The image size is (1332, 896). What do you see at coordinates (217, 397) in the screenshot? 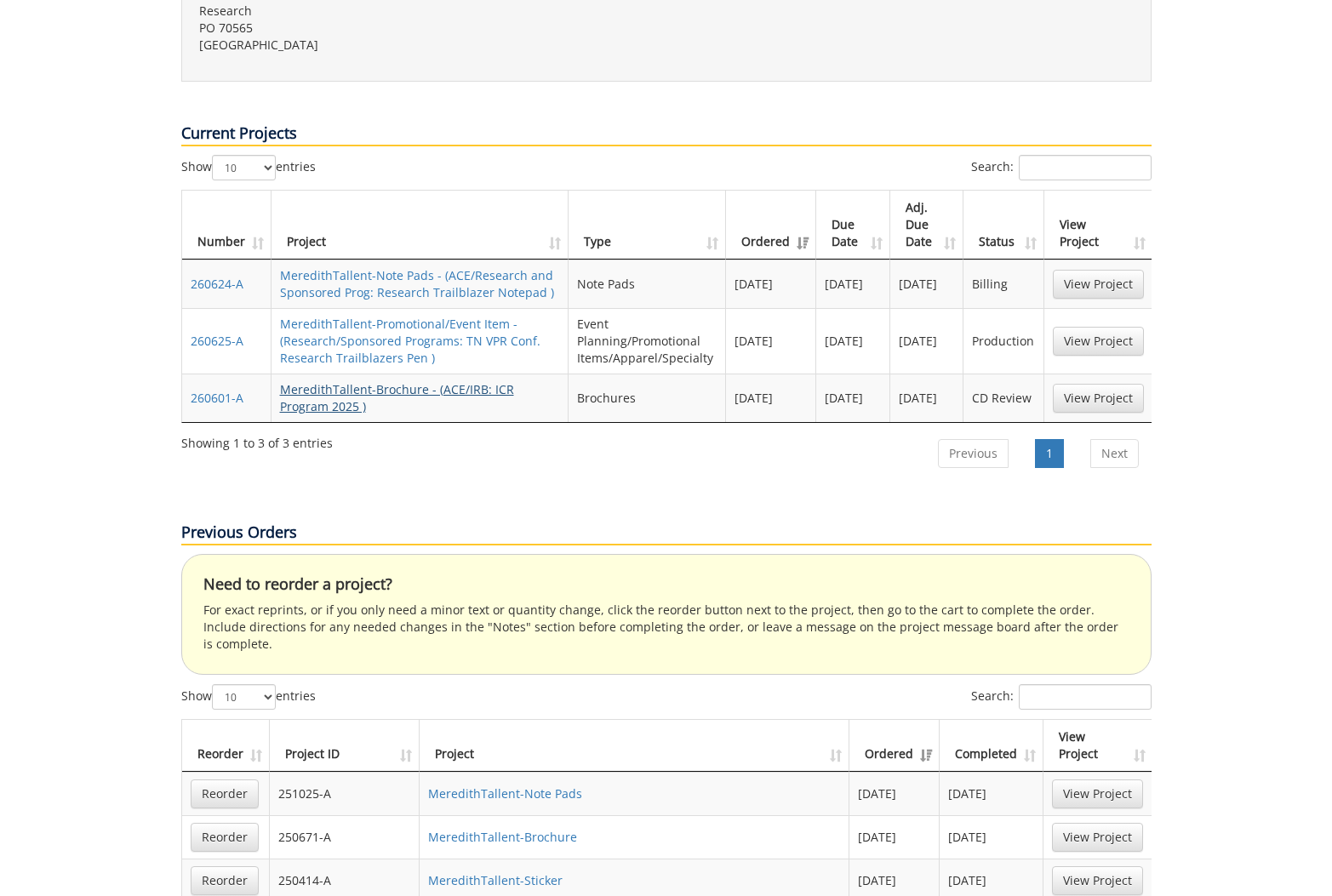
I see `a: 260601-A` at bounding box center [217, 397].